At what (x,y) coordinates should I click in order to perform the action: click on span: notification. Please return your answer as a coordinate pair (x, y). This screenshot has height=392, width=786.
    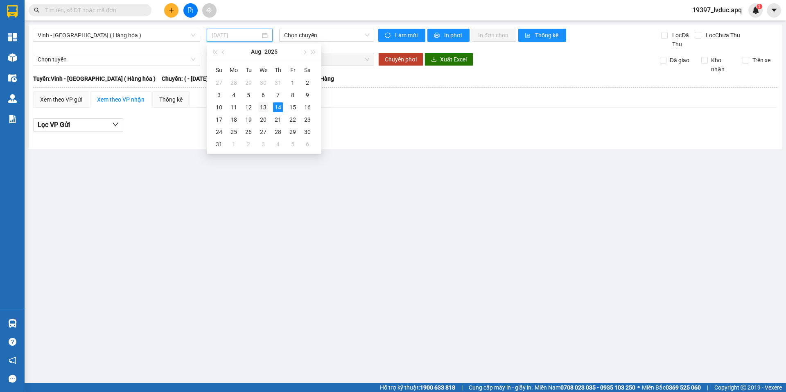
    Looking at the image, I should click on (12, 360).